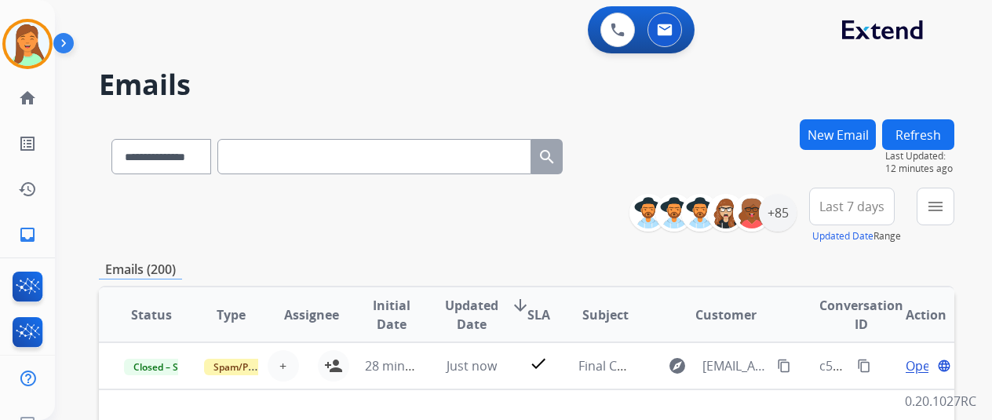 The image size is (992, 420). I want to click on mat-icon: arrow_downward, so click(520, 305).